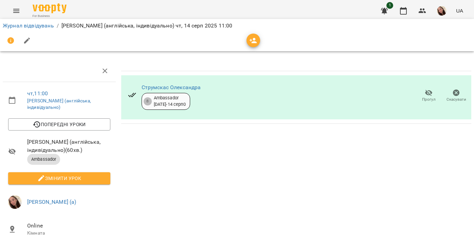 The width and height of the screenshot is (474, 238). Describe the element at coordinates (59, 125) in the screenshot. I see `button: Попередні уроки` at that location.